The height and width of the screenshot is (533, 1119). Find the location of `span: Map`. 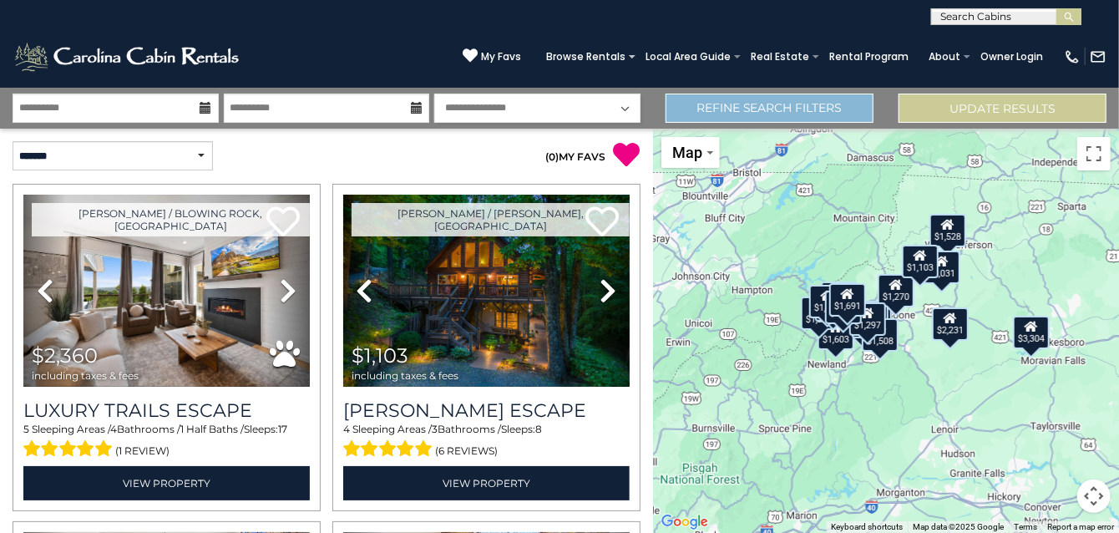

span: Map is located at coordinates (688, 152).